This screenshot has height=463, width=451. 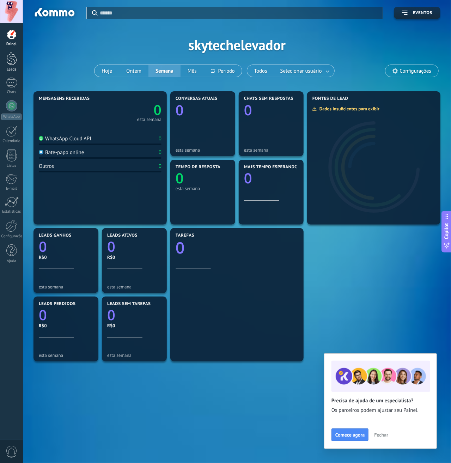 What do you see at coordinates (129, 304) in the screenshot?
I see `span: Leads sem tarefas` at bounding box center [129, 304].